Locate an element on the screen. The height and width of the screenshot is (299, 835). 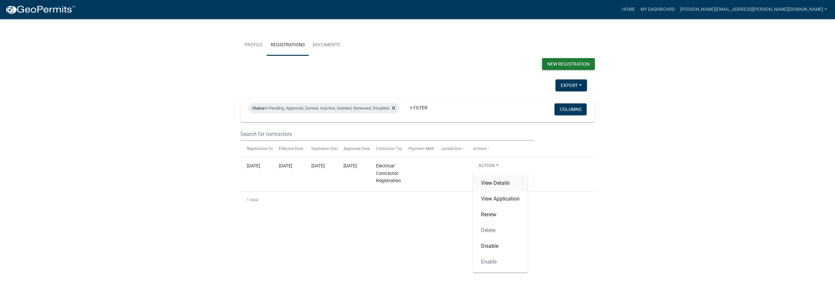
span: 12/31/2025 is located at coordinates (318, 166).